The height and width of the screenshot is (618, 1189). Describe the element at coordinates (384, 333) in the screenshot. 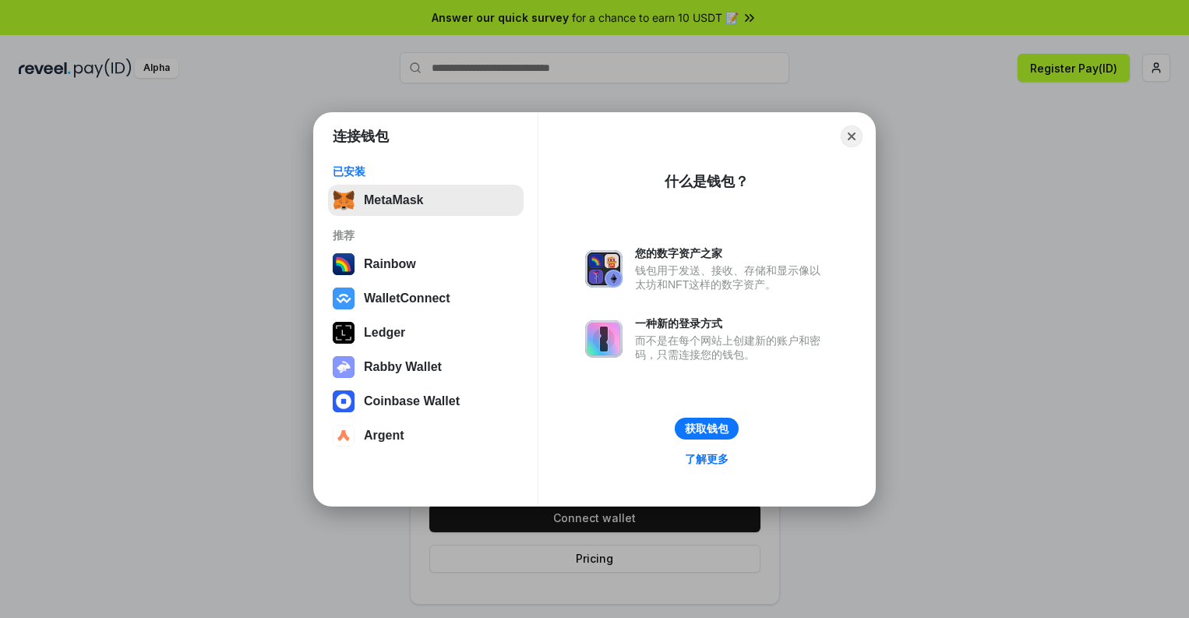

I see `div: Ledger` at that location.